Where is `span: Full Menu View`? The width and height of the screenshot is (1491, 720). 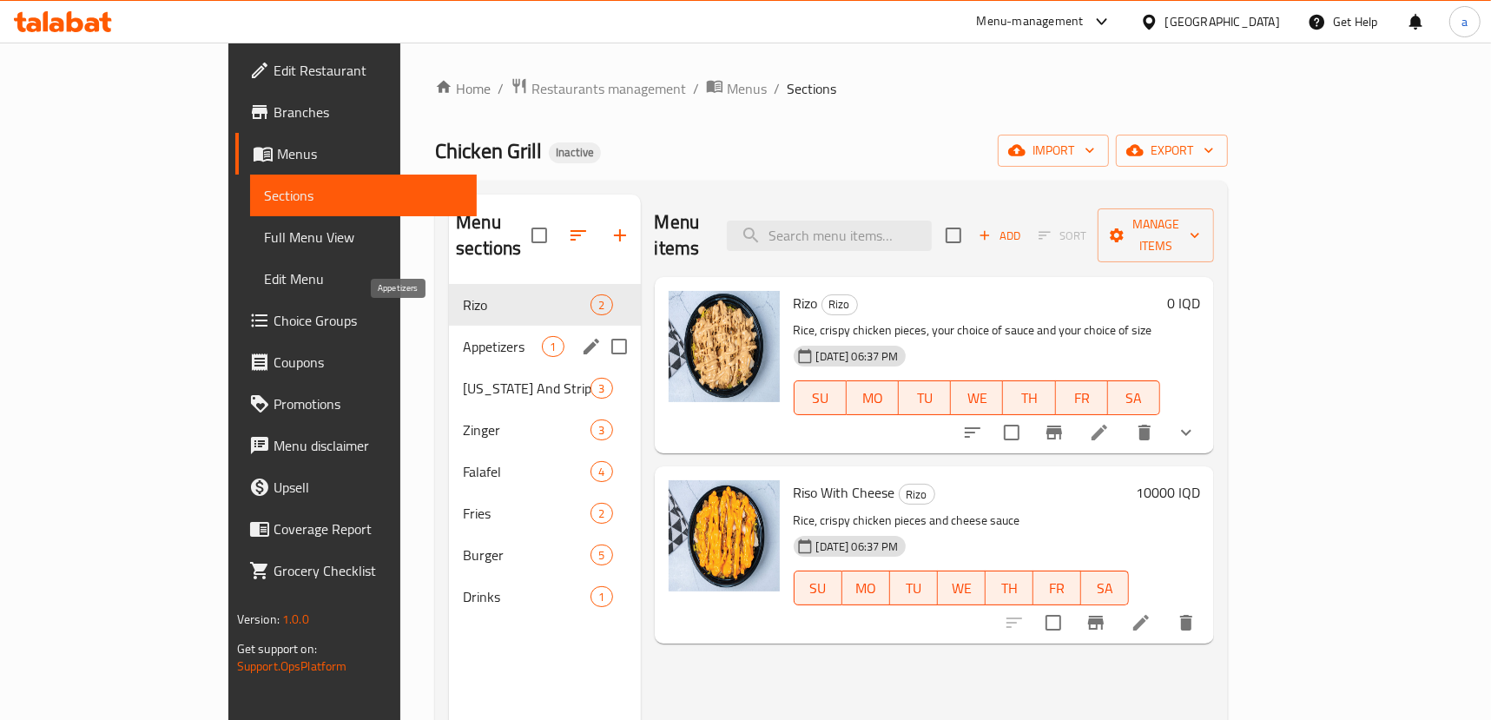 span: Full Menu View is located at coordinates (364, 237).